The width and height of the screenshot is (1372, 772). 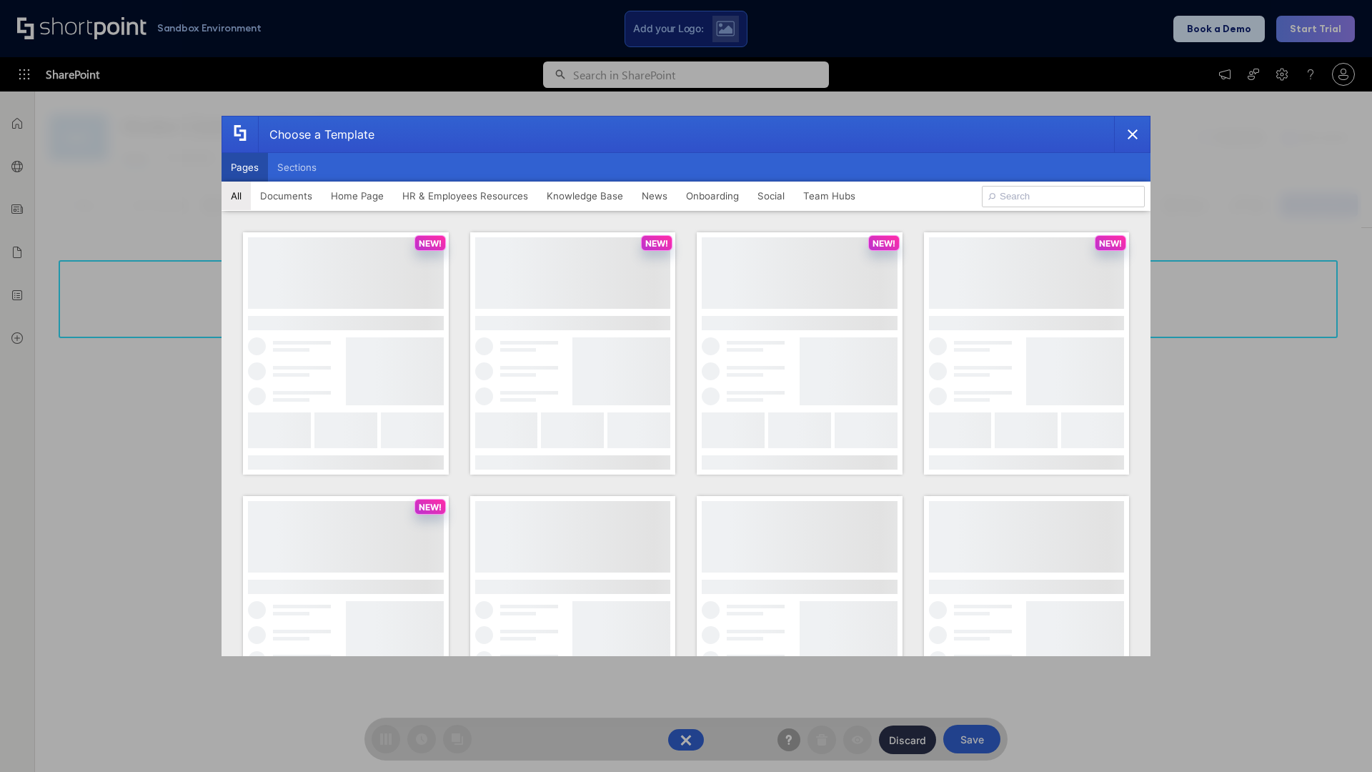 What do you see at coordinates (829, 196) in the screenshot?
I see `button: Team Hubs` at bounding box center [829, 196].